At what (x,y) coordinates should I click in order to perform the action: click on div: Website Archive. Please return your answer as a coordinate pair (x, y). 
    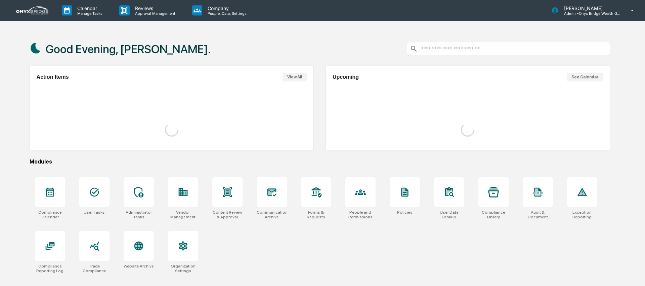
    Looking at the image, I should click on (139, 266).